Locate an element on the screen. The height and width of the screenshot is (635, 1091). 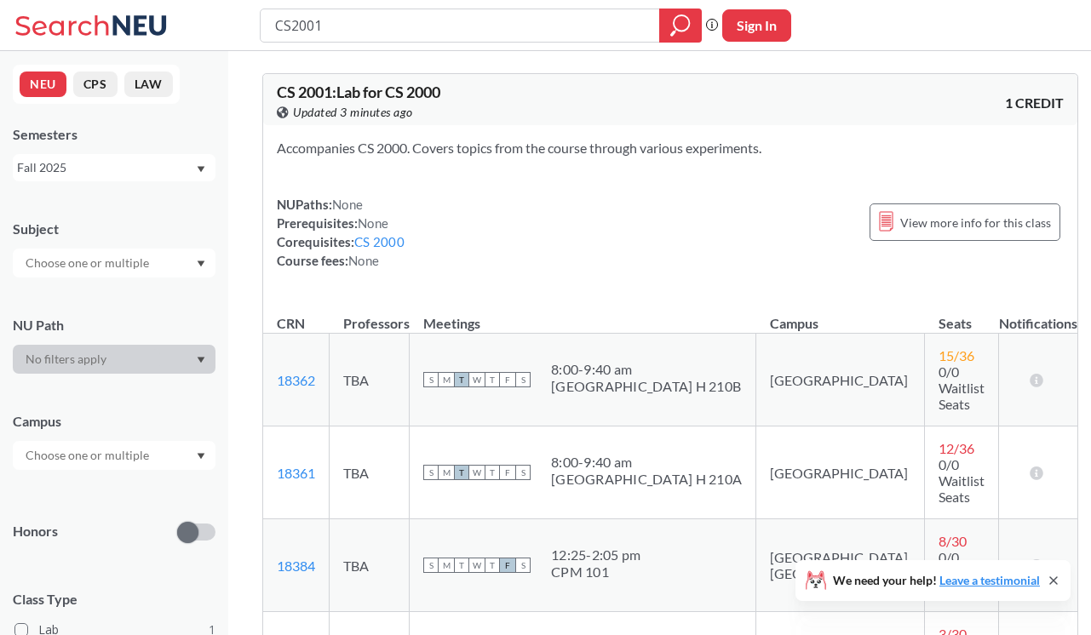
span: View more info for this class is located at coordinates (975, 222).